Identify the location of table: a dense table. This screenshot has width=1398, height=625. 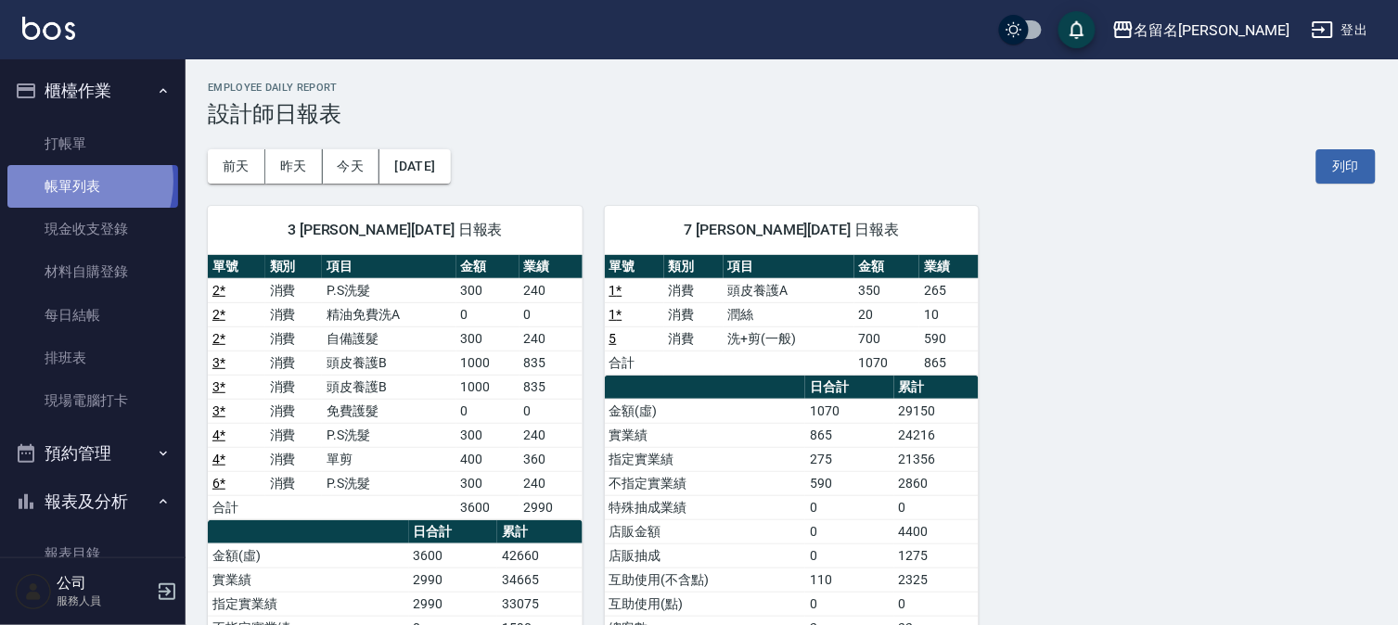
(792, 315).